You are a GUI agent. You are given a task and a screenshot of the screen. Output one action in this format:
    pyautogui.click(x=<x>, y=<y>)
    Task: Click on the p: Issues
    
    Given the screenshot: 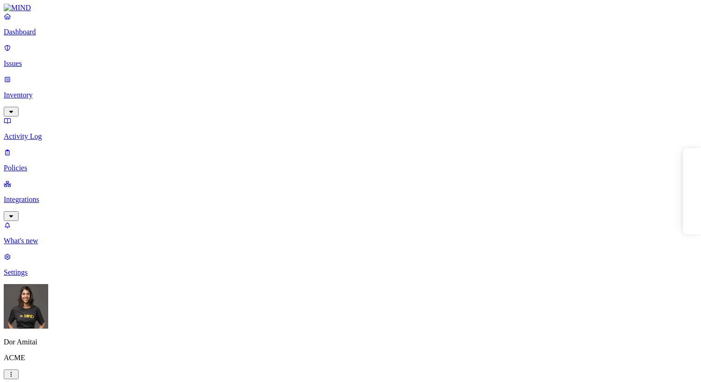 What is the action you would take?
    pyautogui.click(x=351, y=64)
    